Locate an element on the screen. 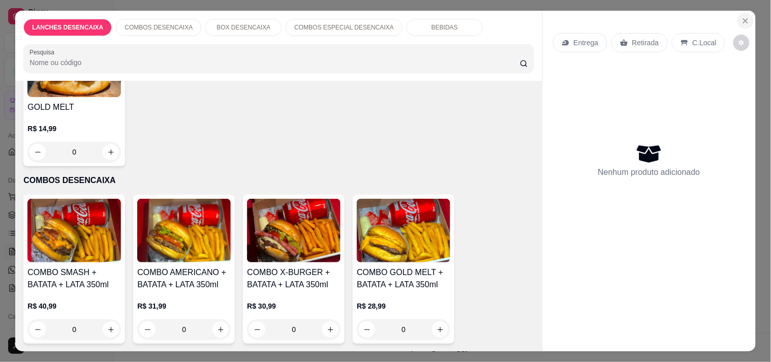  p: R$ 40,99 is located at coordinates (74, 306).